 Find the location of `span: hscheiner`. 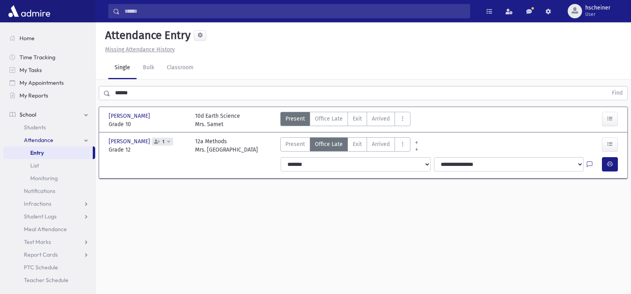

span: hscheiner is located at coordinates (597, 8).